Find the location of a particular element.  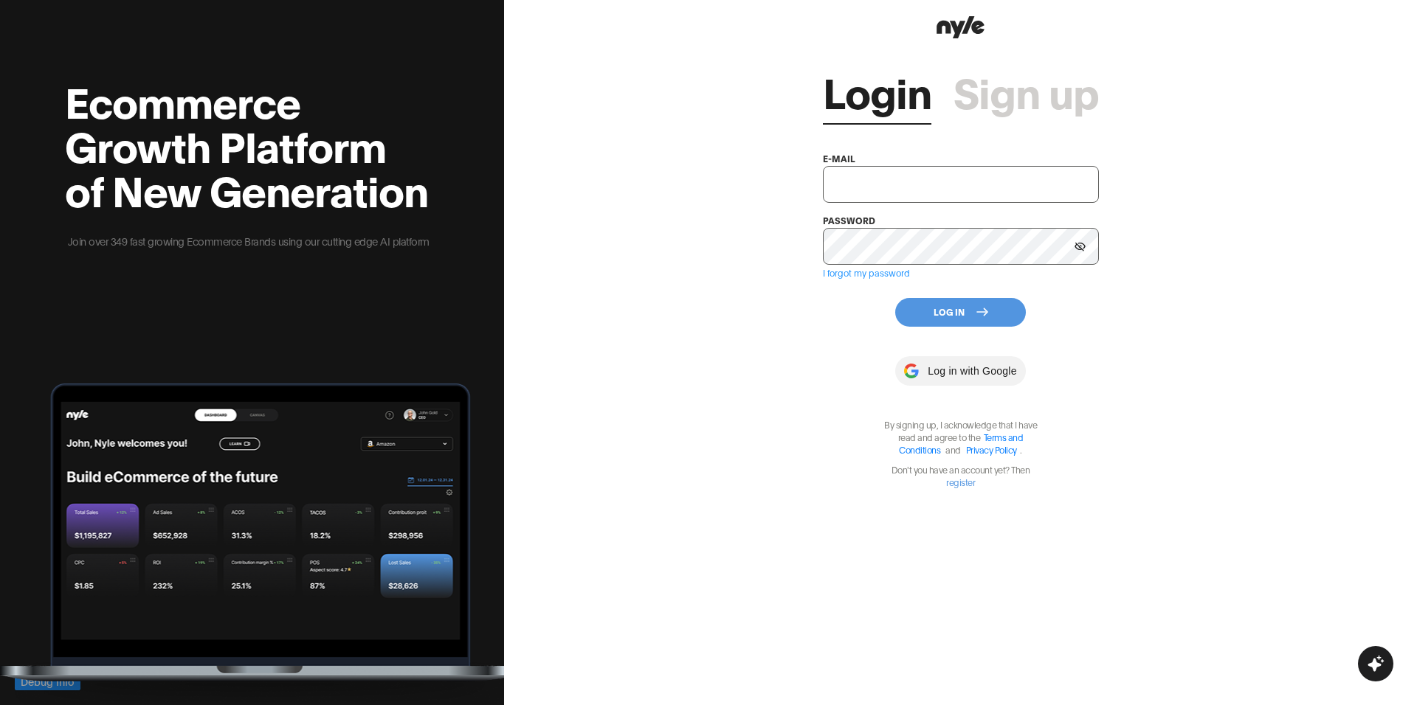

button: Log In is located at coordinates (960, 312).